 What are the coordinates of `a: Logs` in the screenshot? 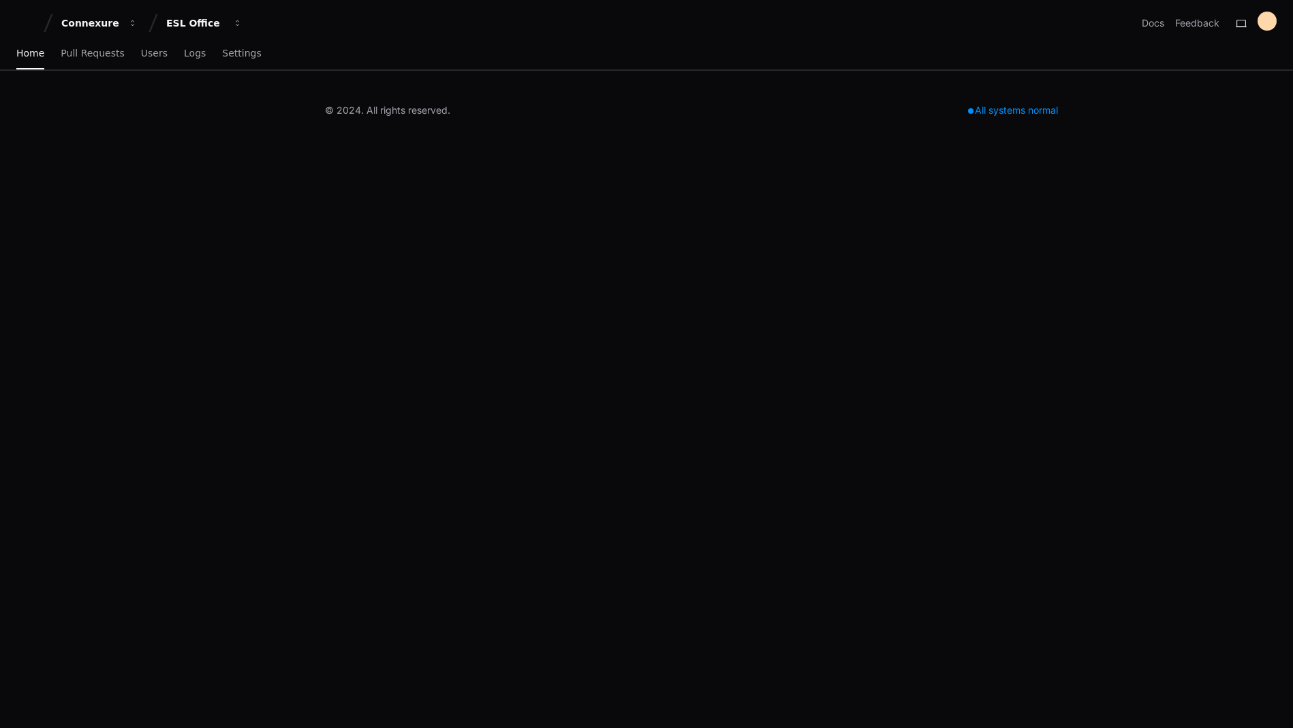 It's located at (195, 54).